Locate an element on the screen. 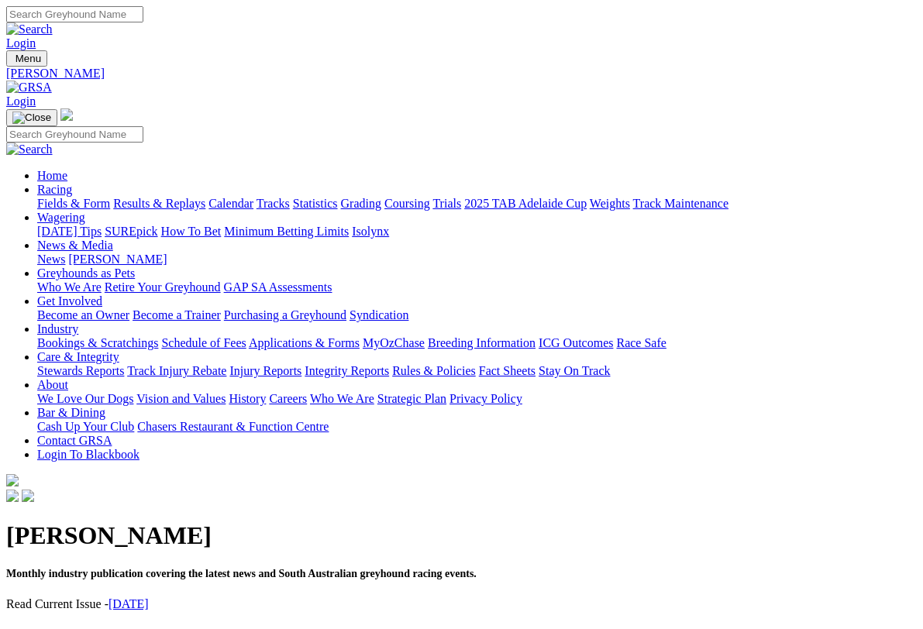  a: Minimum Betting Limits is located at coordinates (286, 231).